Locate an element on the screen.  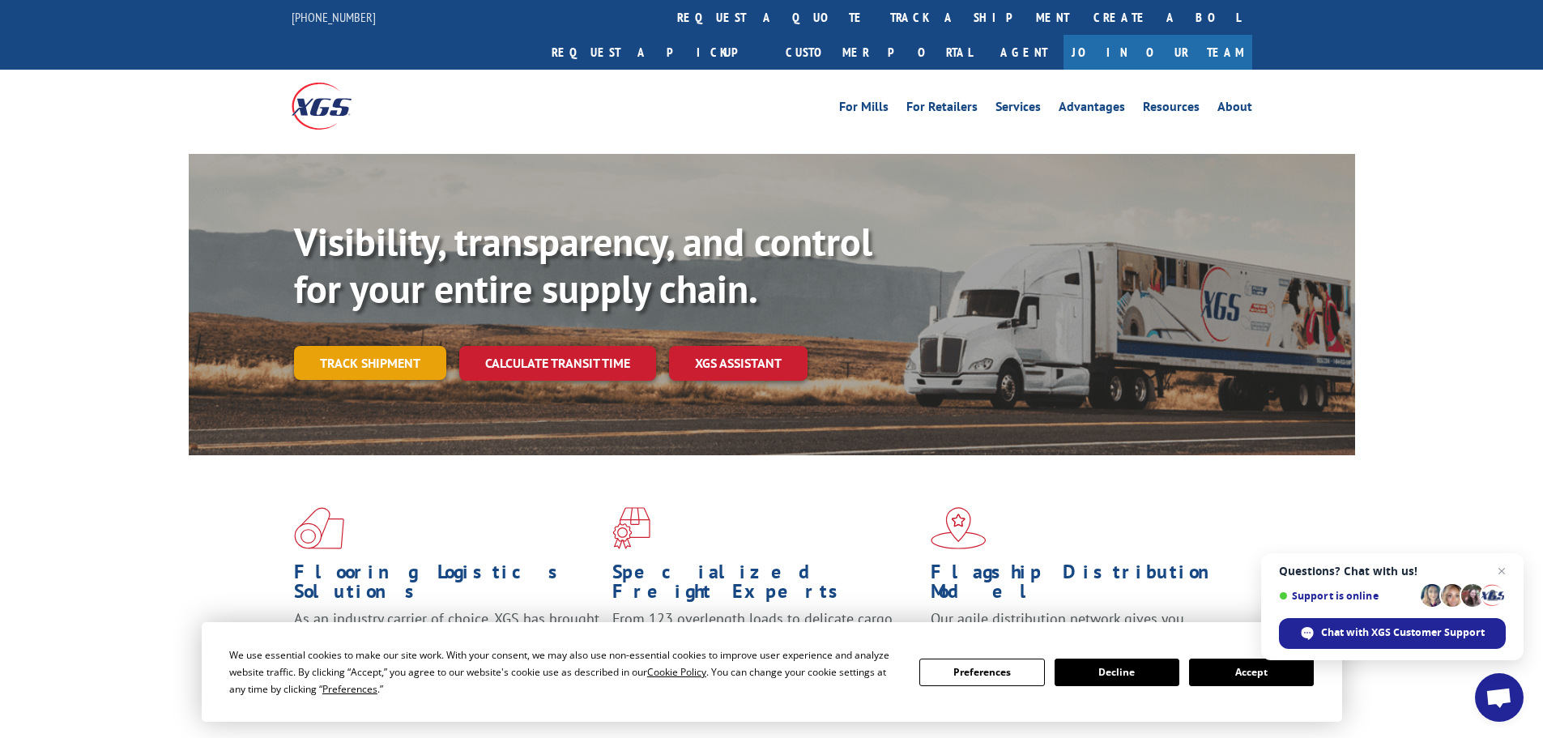
a: Join Our Team is located at coordinates (1157, 52).